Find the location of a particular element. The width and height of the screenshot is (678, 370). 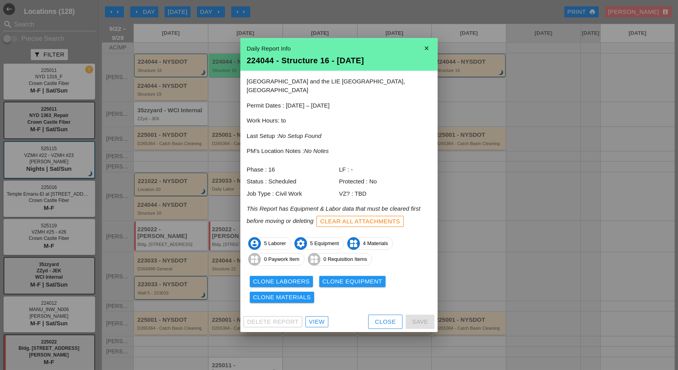

div: LF : - is located at coordinates (385, 169).